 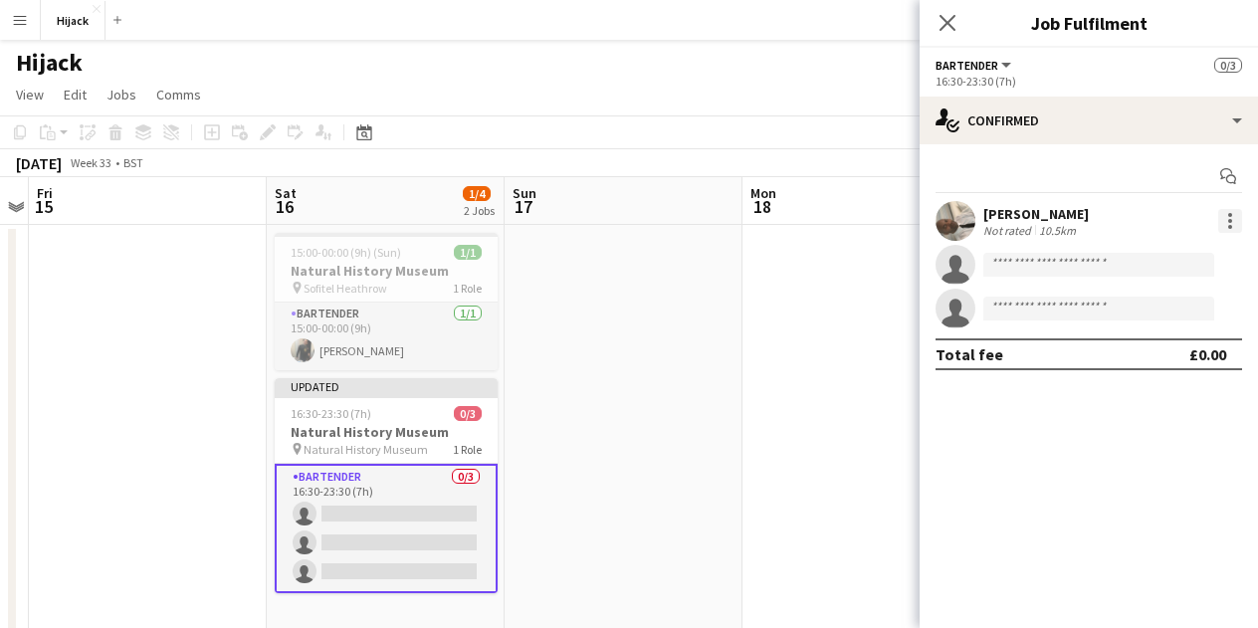 I want to click on span: Jobs, so click(x=121, y=95).